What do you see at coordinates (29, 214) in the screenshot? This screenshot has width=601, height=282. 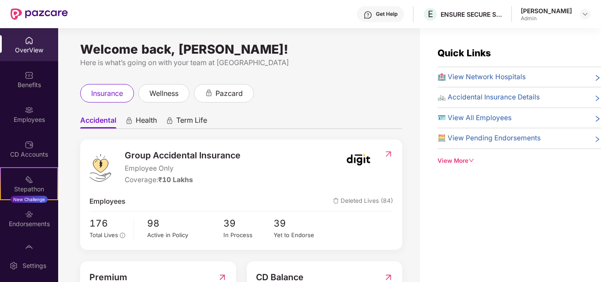 I see `img: svg+xml;base64,PHN2ZyBpZD0iRW5kb3JzZW1lbnRzIiB4bWxucz0iaHR0cDovL3d3dy53My5vcmcvMjAwMC9zdmciIHdpZH...` at bounding box center [29, 214].